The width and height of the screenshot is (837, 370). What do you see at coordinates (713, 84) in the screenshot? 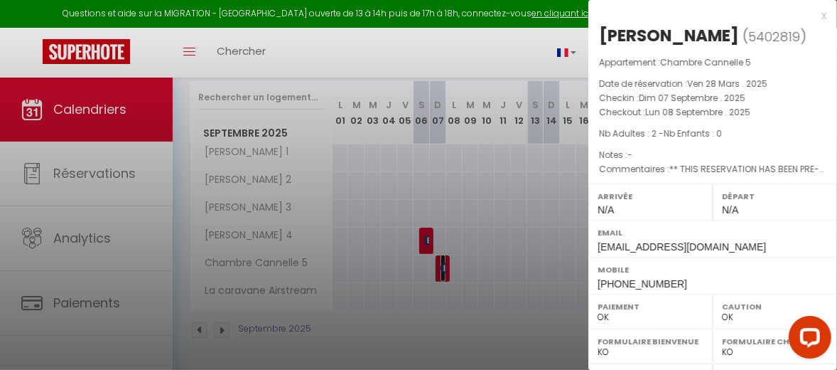
I see `p: Date de réservation :` at bounding box center [713, 84].